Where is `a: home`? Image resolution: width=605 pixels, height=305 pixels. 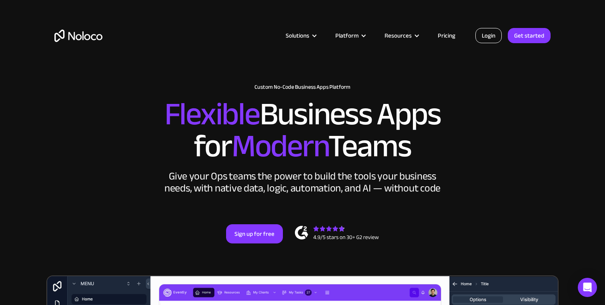 a: home is located at coordinates (78, 36).